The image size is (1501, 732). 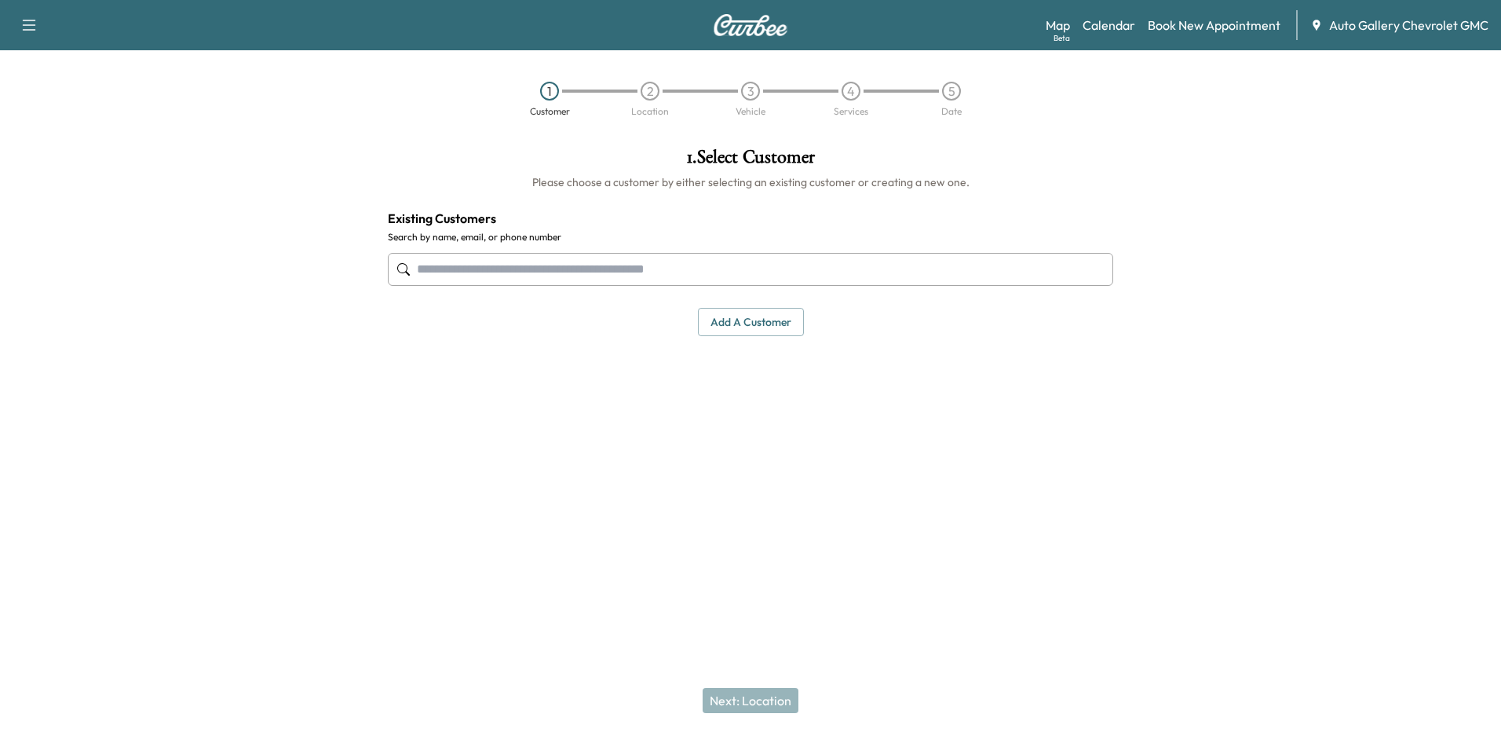 What do you see at coordinates (750, 237) in the screenshot?
I see `label: Search by name, email, or phone number` at bounding box center [750, 237].